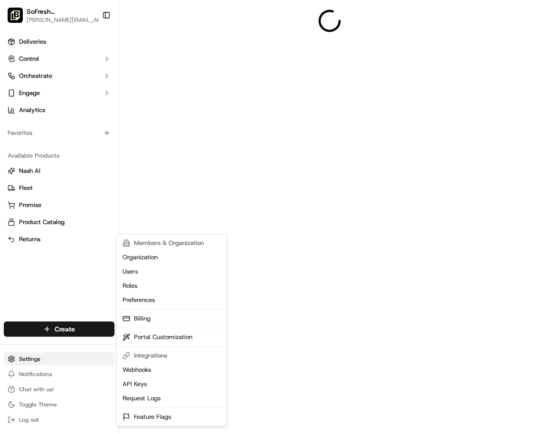  Describe the element at coordinates (172, 243) in the screenshot. I see `div: Members & Organization` at that location.